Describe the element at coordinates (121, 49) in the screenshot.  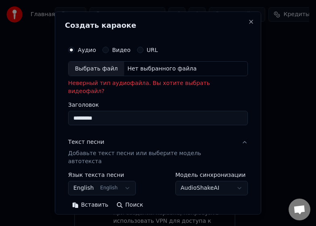
I see `label: Видео` at that location.